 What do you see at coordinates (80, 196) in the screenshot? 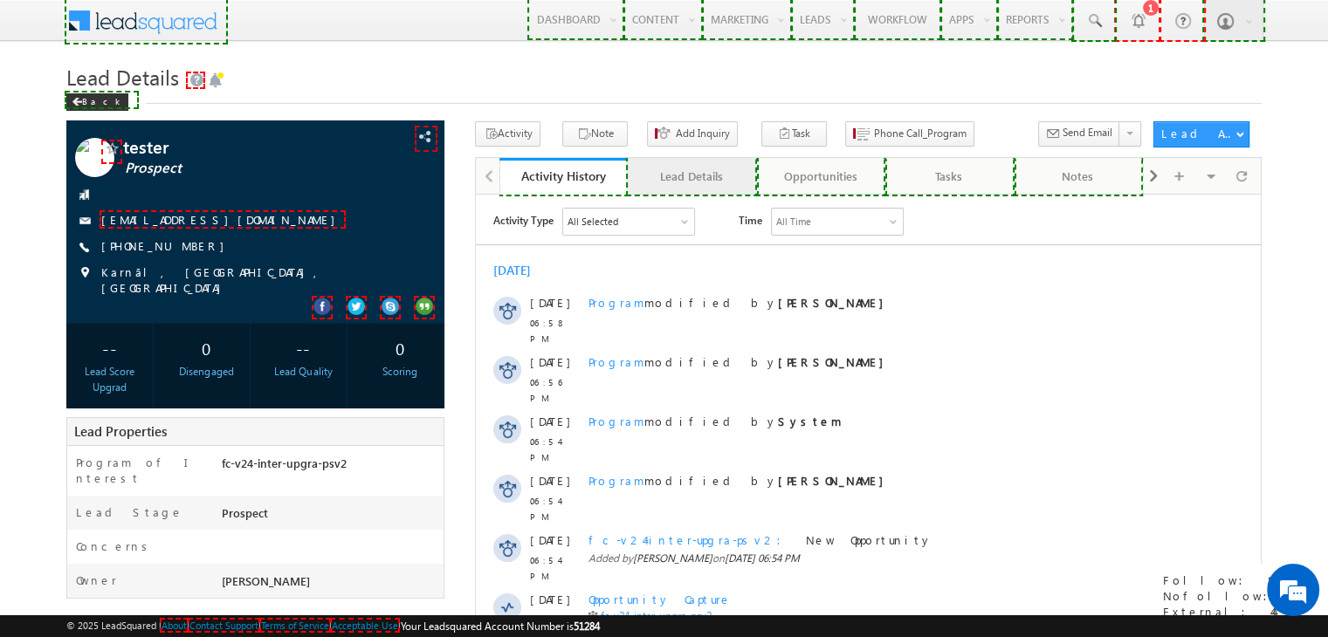
I see `span: 06:56 PM` at bounding box center [80, 196].